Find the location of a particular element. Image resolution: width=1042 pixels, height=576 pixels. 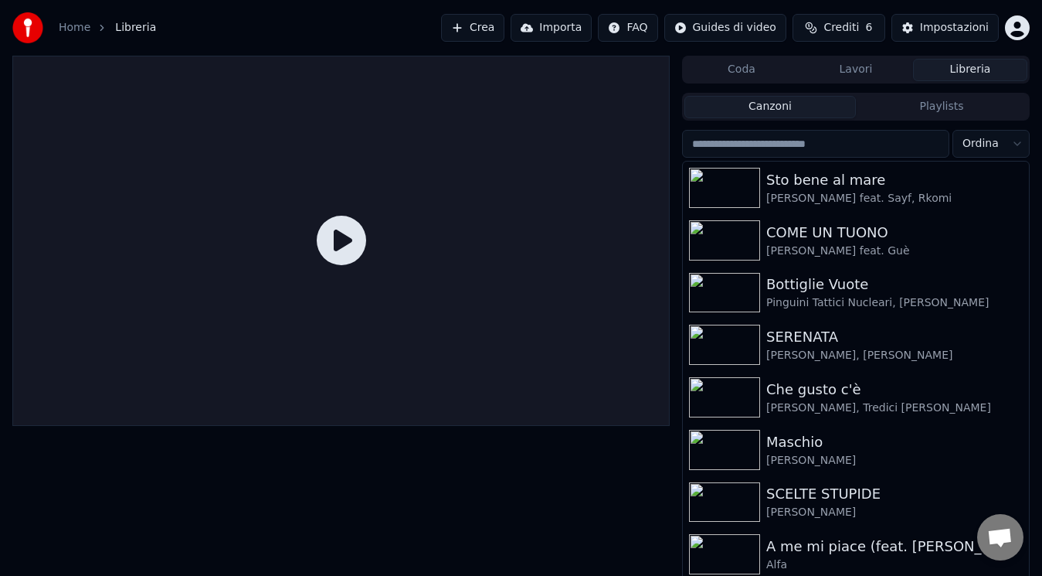

img: youka is located at coordinates (28, 28).